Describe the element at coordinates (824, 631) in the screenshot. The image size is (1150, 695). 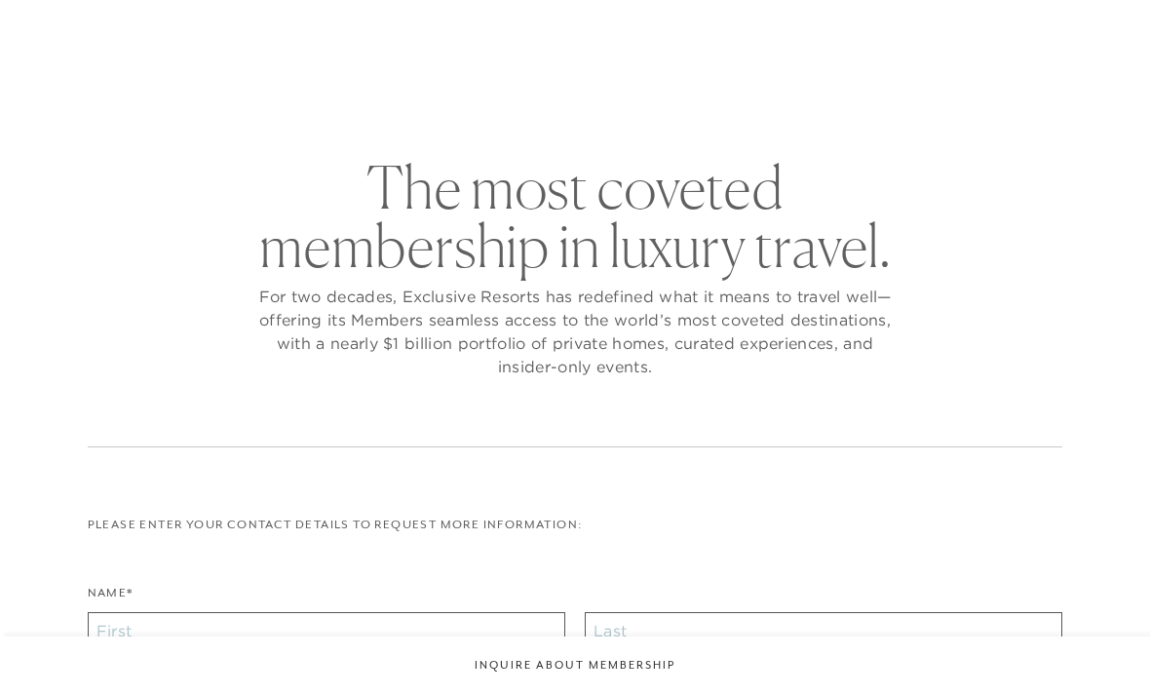
I see `input: Last` at that location.